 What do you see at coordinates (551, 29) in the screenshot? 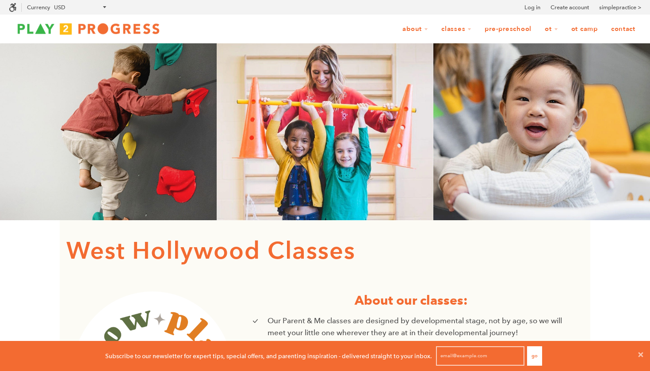
I see `a: OT` at bounding box center [551, 29].